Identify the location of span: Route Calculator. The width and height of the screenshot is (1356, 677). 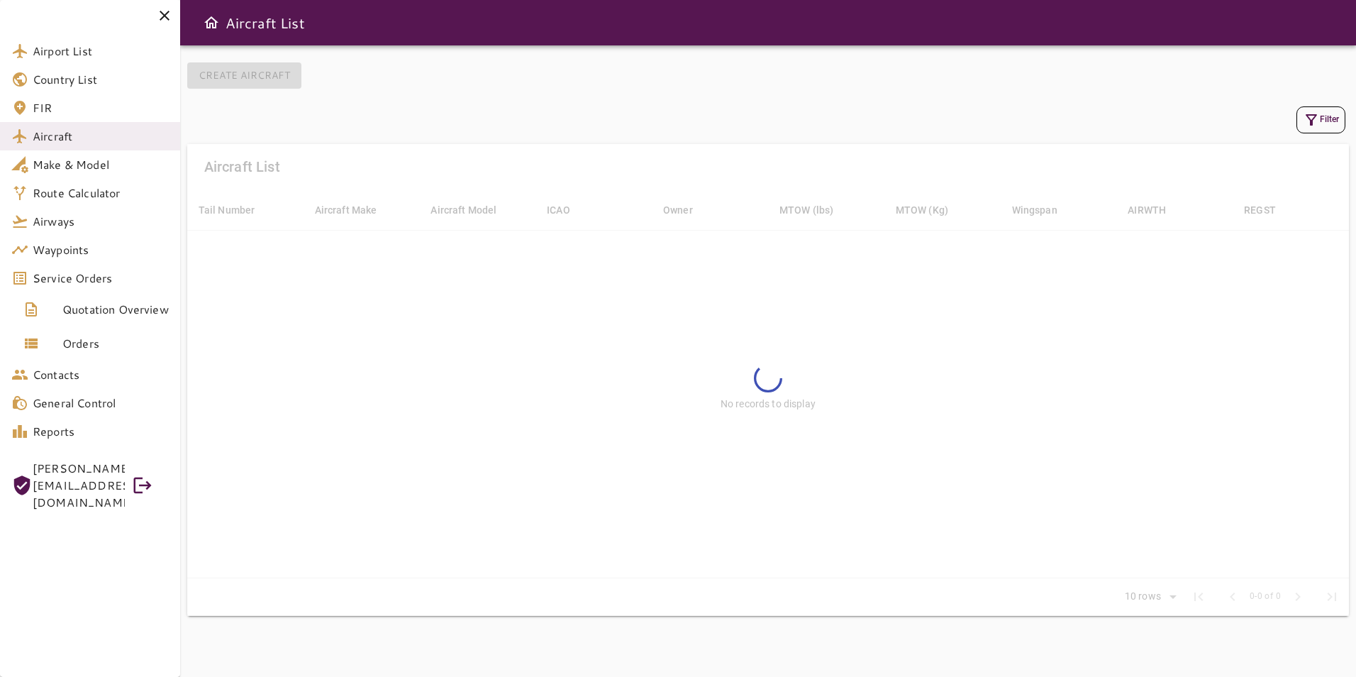
(101, 193).